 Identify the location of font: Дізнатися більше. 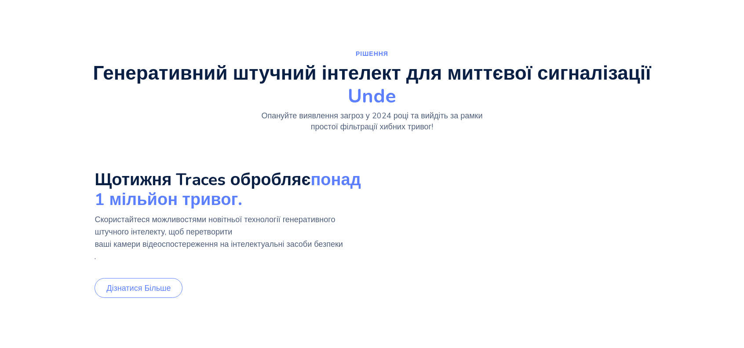
(139, 288).